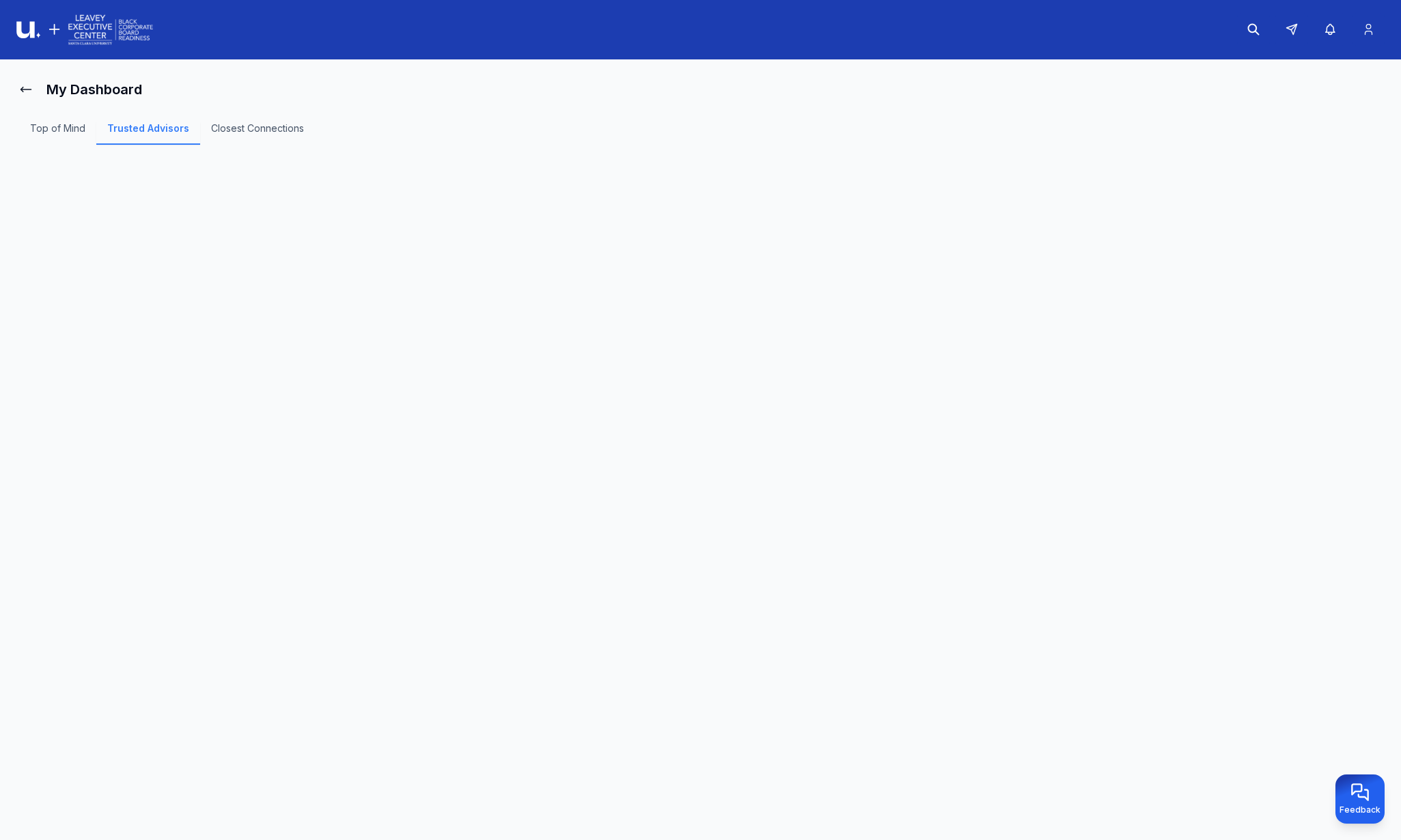 This screenshot has height=840, width=1401. Describe the element at coordinates (257, 133) in the screenshot. I see `a: Closest Connections` at that location.